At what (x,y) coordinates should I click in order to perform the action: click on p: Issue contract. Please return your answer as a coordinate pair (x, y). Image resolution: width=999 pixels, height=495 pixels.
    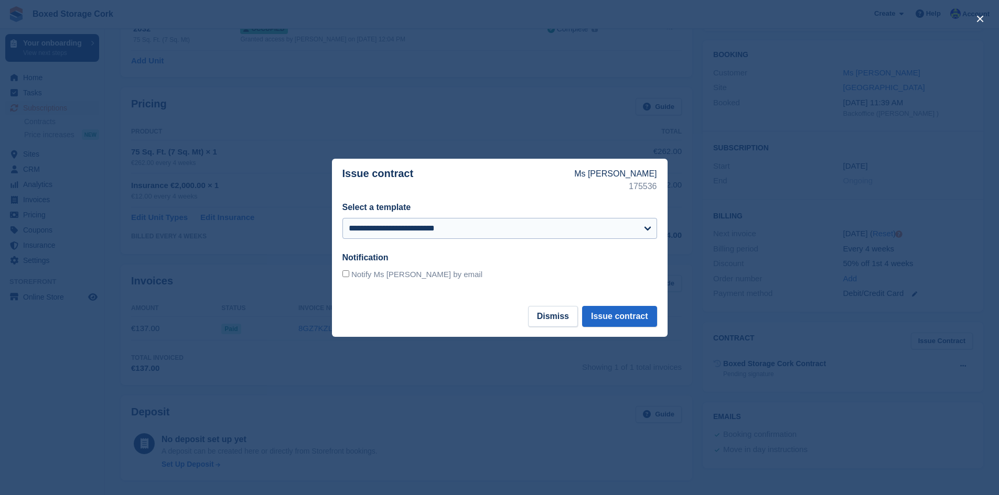
    Looking at the image, I should click on (458, 180).